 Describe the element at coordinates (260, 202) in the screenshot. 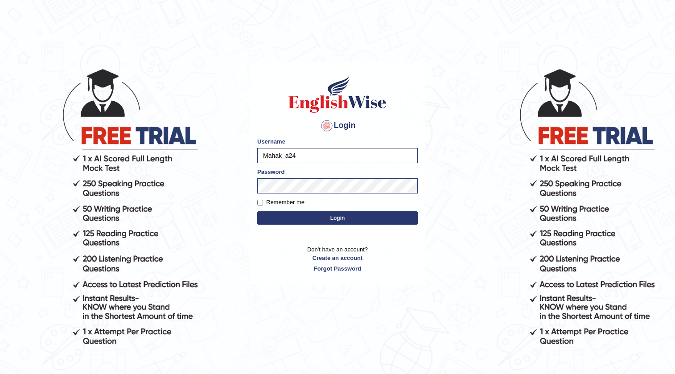

I see `input: Remember me` at that location.